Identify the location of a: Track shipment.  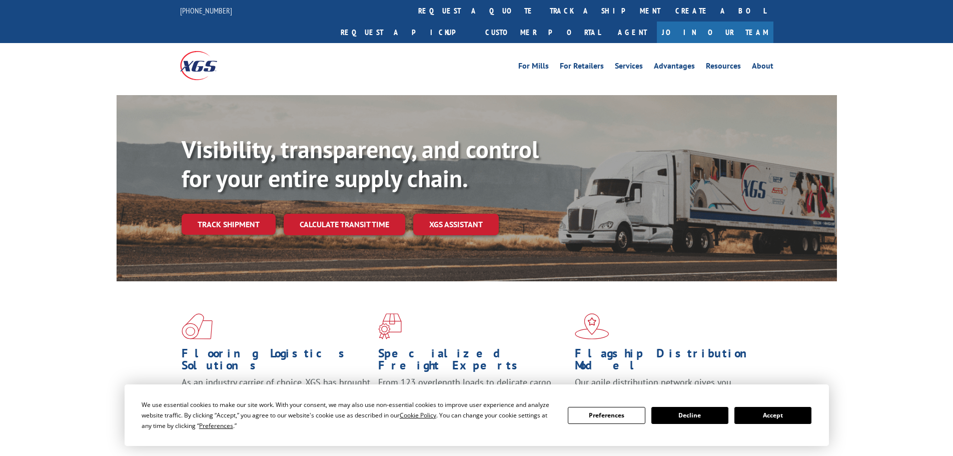
(229, 224).